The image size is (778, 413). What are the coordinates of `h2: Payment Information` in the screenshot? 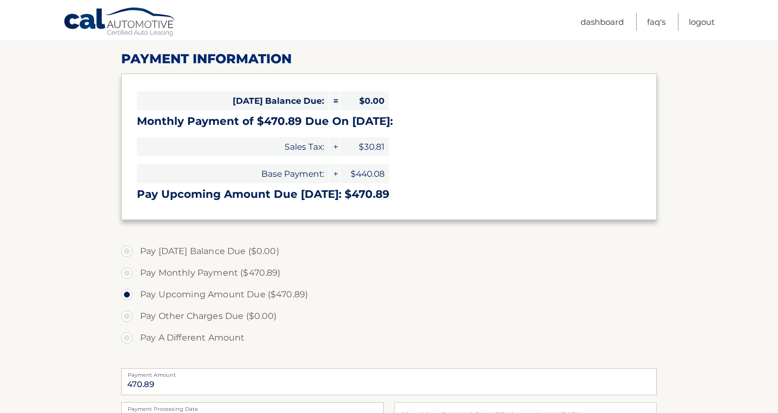 It's located at (389, 59).